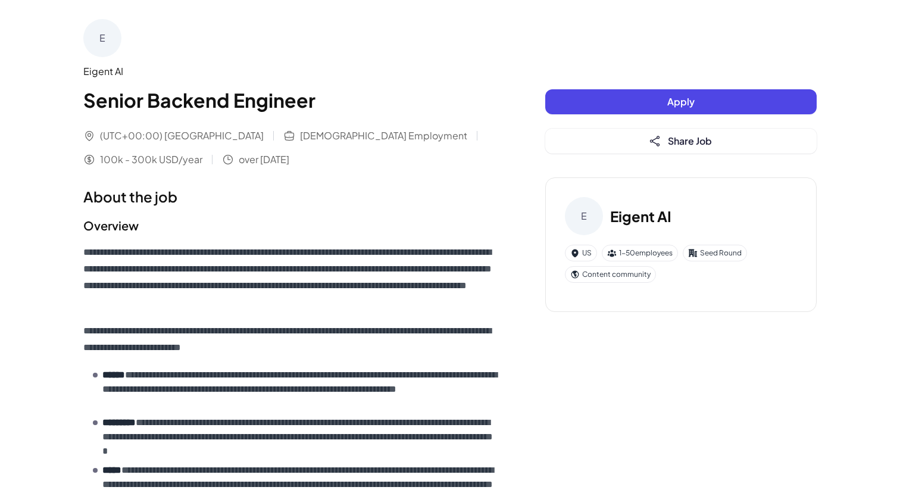  What do you see at coordinates (291, 226) in the screenshot?
I see `h2: Overview` at bounding box center [291, 226].